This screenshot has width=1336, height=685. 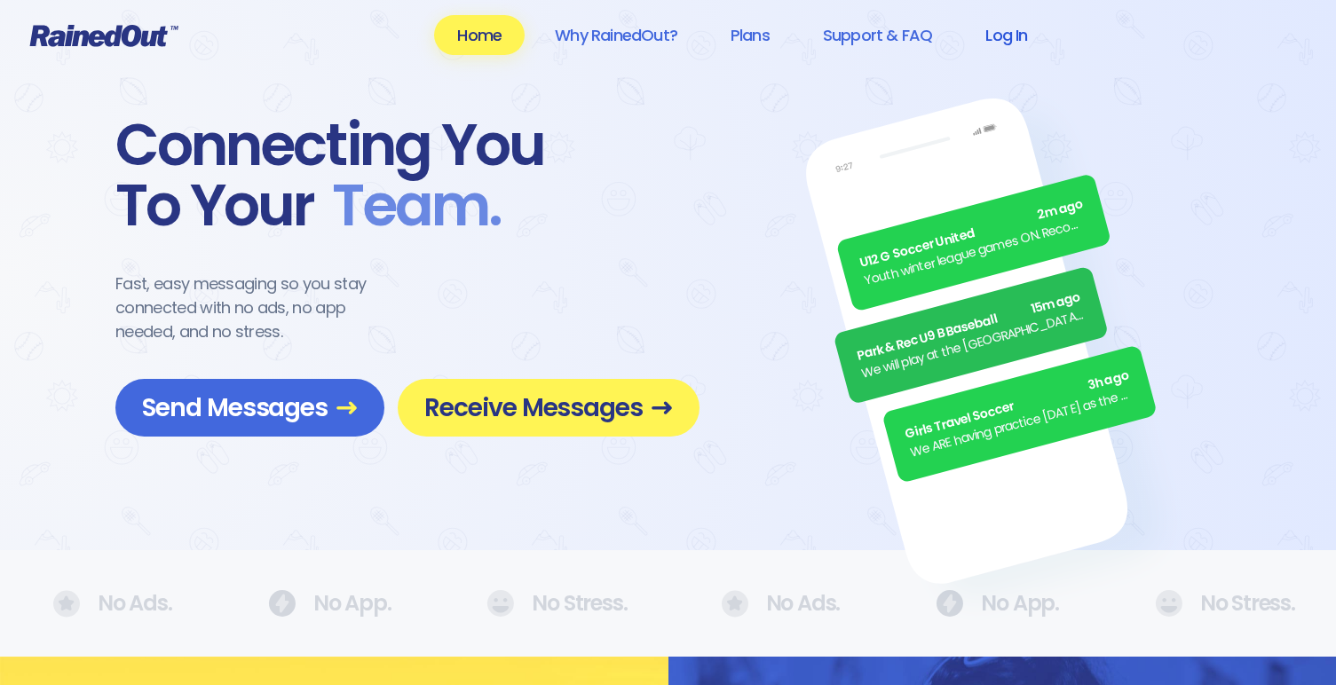 What do you see at coordinates (968, 327) in the screenshot?
I see `div: Park & Rec U9 B Baseball` at bounding box center [968, 327].